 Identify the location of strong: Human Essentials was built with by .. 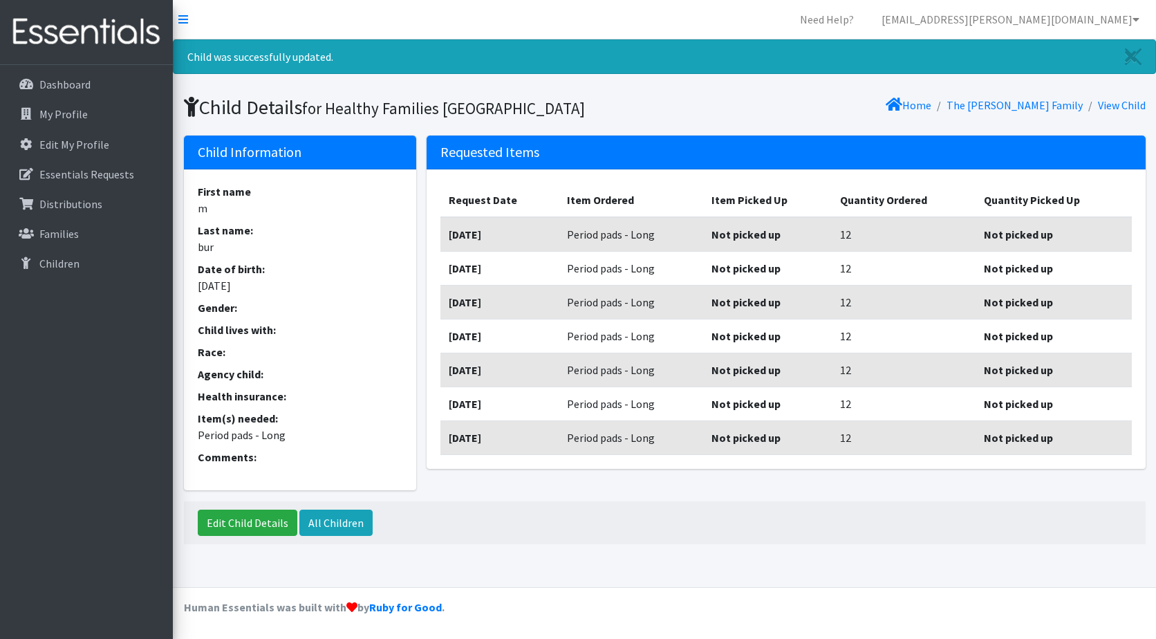
(314, 607).